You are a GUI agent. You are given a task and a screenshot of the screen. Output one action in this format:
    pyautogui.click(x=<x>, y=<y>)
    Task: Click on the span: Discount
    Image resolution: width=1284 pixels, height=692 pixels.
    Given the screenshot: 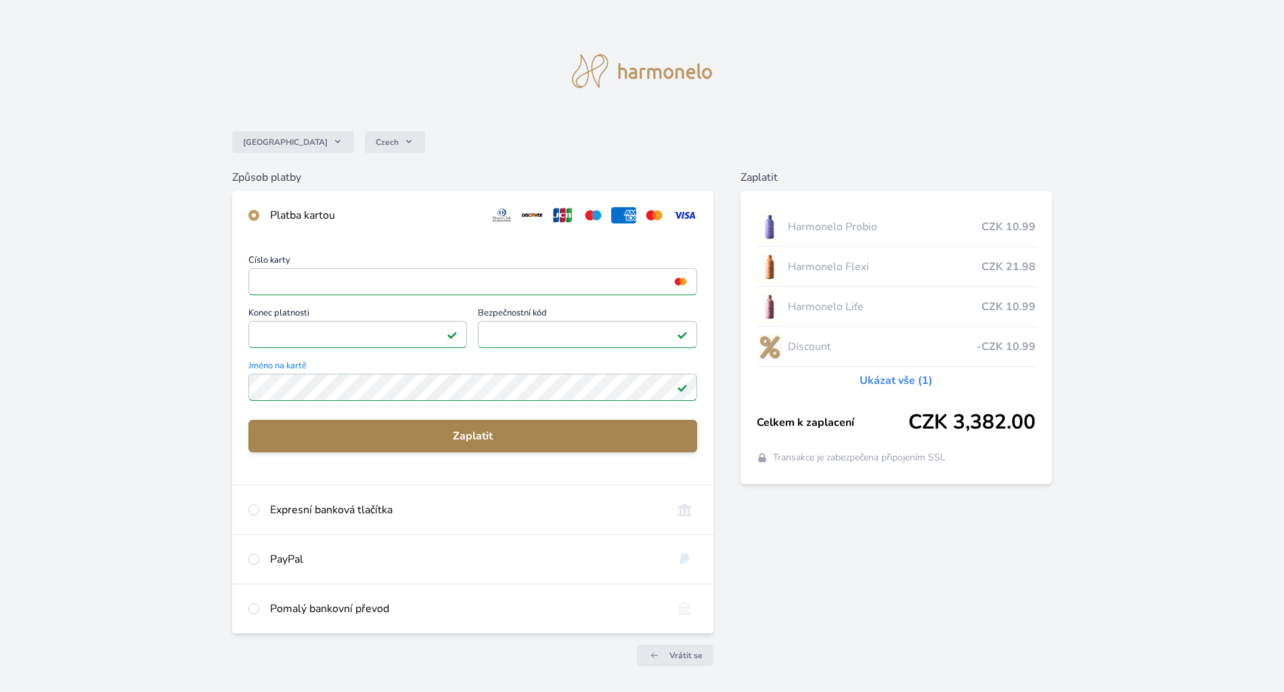 What is the action you would take?
    pyautogui.click(x=883, y=347)
    